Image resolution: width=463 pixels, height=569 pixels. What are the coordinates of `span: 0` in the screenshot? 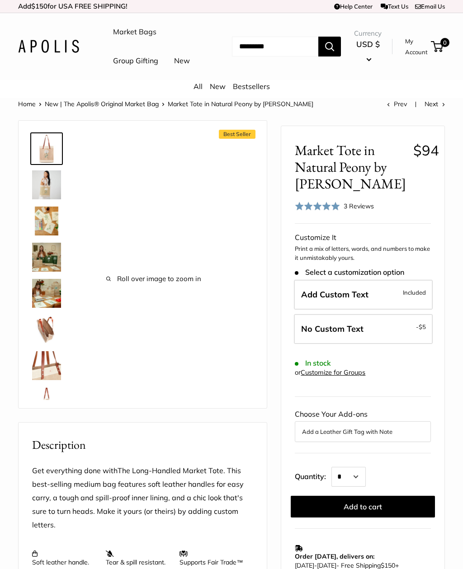 It's located at (445, 43).